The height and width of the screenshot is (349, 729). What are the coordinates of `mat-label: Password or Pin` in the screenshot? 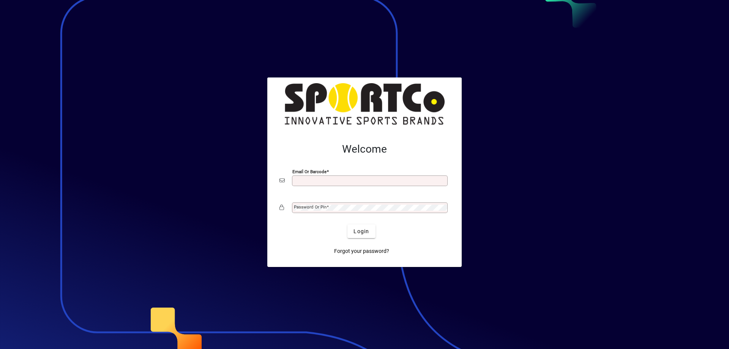 It's located at (310, 207).